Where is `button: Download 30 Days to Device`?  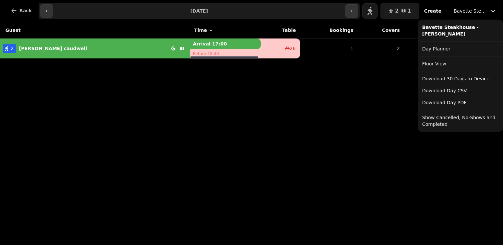
button: Download 30 Days to Device is located at coordinates (460, 79).